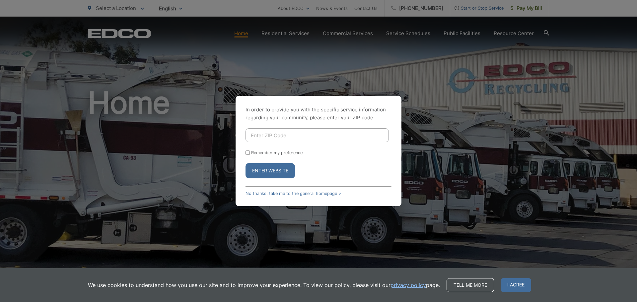 This screenshot has height=302, width=637. I want to click on a: privacy policy, so click(408, 285).